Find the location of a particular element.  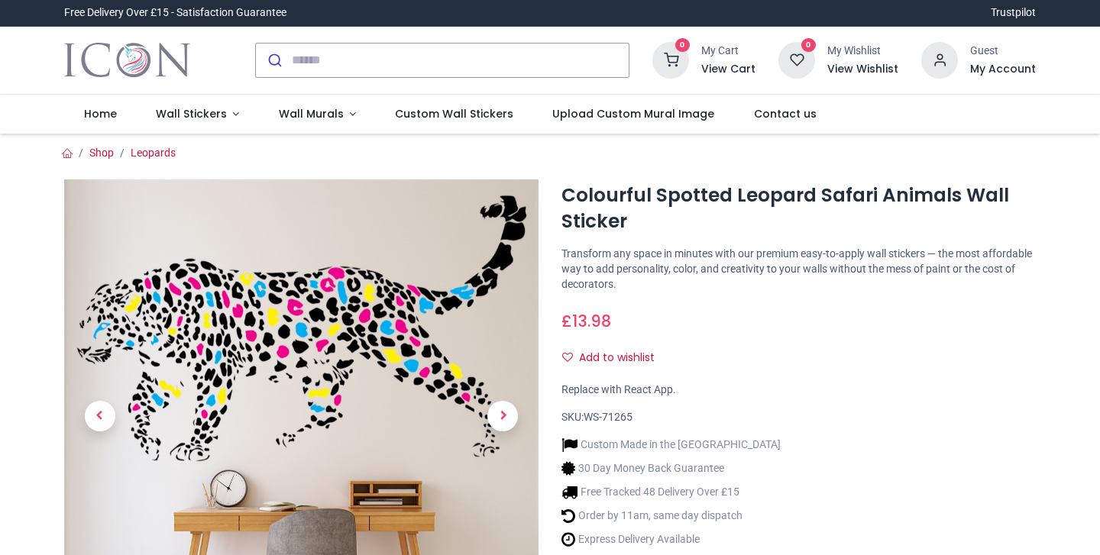

a: View Cart is located at coordinates (728, 69).